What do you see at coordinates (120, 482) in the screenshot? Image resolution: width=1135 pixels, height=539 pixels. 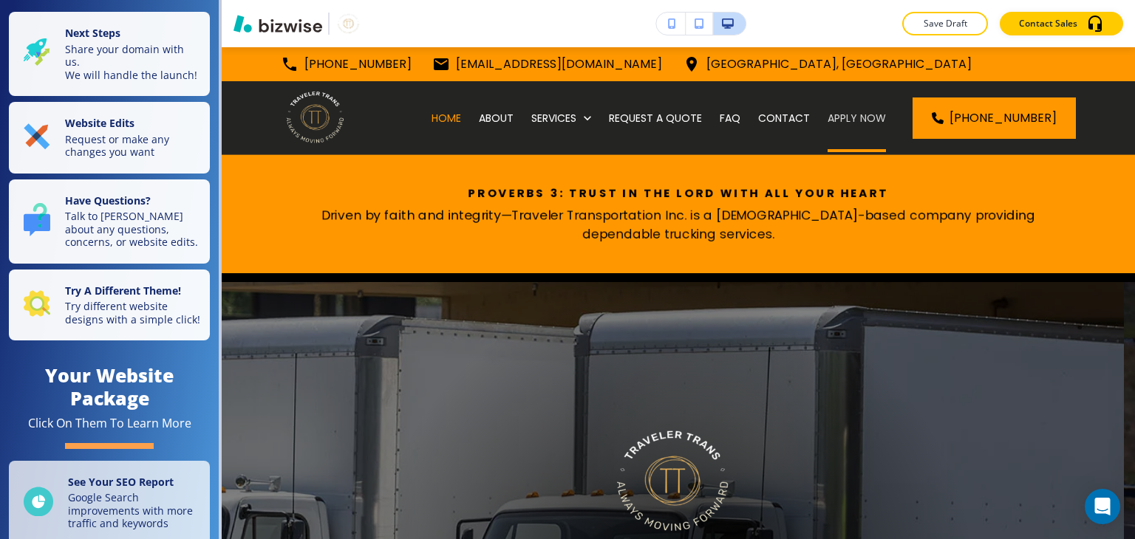 I see `strong: See Your SEO Report` at bounding box center [120, 482].